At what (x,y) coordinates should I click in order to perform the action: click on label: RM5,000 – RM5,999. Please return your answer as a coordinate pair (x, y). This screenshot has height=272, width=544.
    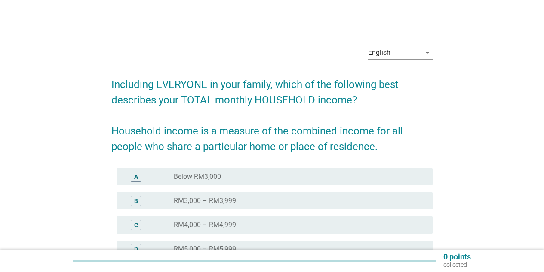
    Looking at the image, I should click on (205, 249).